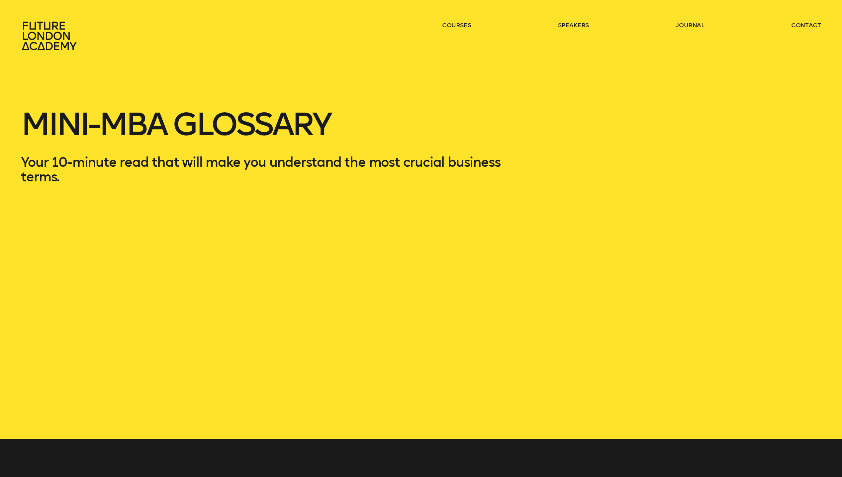  Describe the element at coordinates (263, 169) in the screenshot. I see `p: Your 10-minute read that will make you understand the most crucial business terms.` at that location.